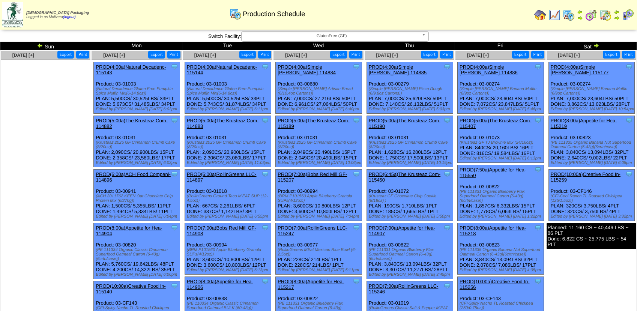  Describe the element at coordinates (410, 141) in the screenshot. I see `div: Product: 03-01031 PLAN: 1,628CS / 16,280LBS / 12PLT DONE: 1,750CS / 17,500LBS / 13PLT` at that location.